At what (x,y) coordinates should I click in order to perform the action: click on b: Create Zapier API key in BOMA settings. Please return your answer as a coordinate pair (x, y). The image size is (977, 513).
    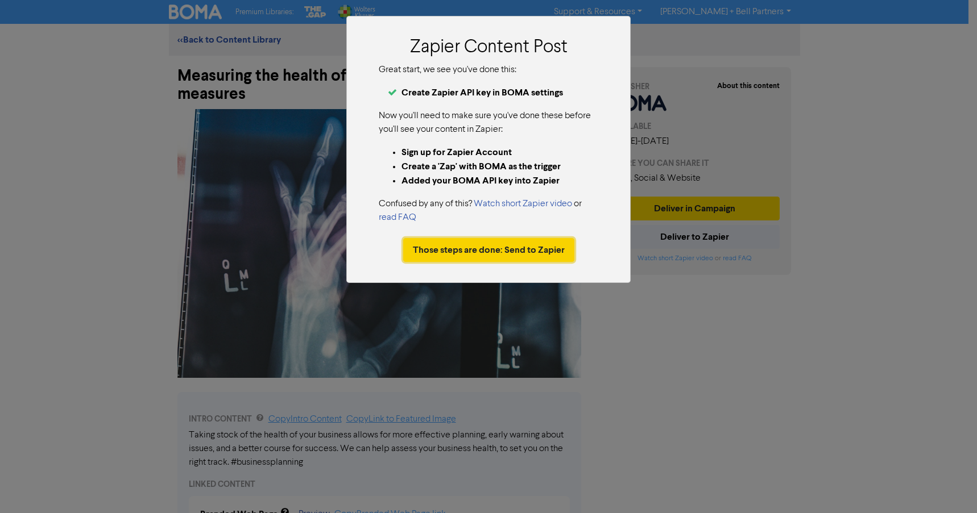
    Looking at the image, I should click on (482, 93).